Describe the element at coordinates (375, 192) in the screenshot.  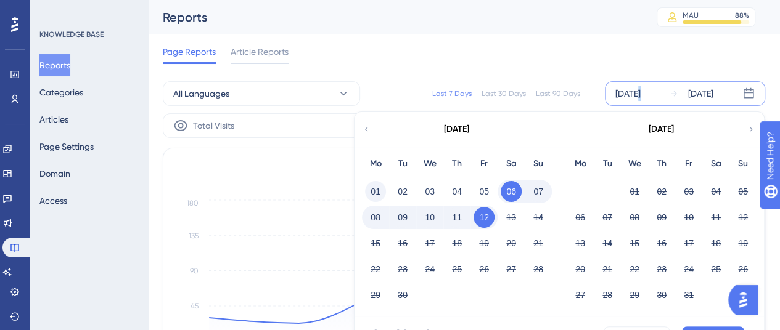
I see `button: 01` at that location.